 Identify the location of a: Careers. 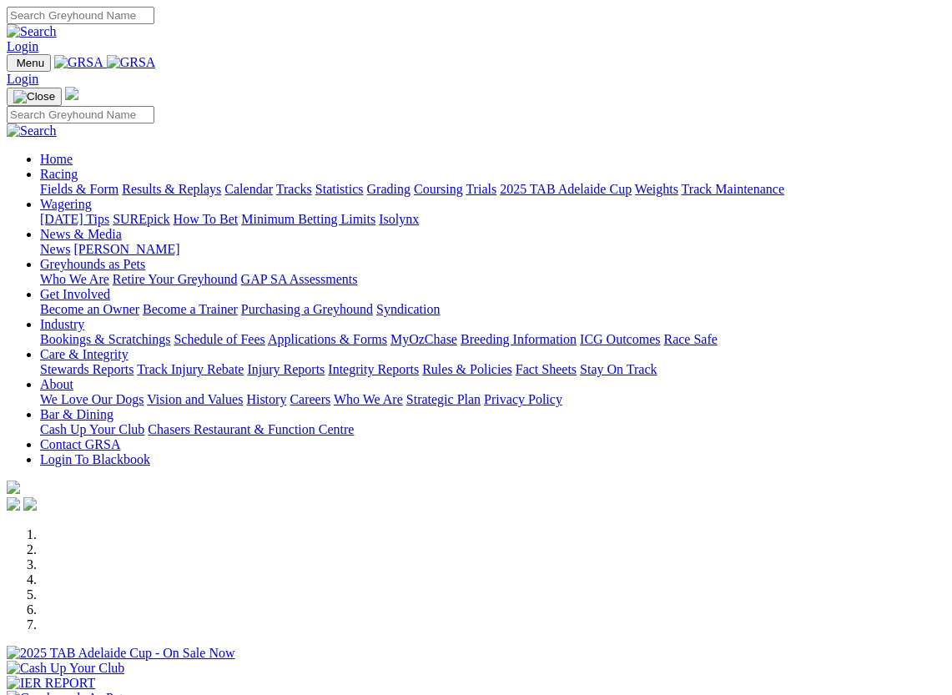
(309, 399).